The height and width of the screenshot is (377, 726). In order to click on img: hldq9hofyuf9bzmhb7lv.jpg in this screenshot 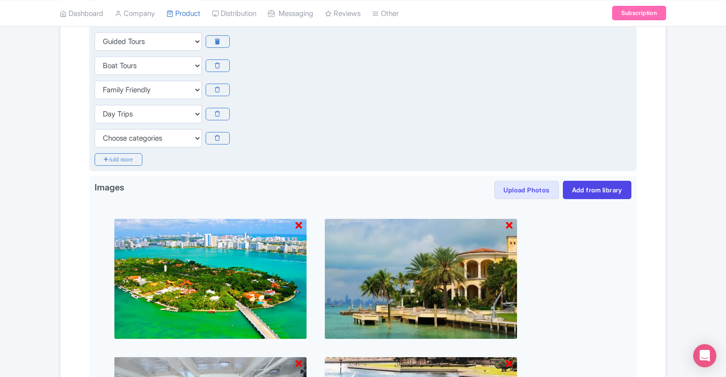, I will do `click(210, 279)`.